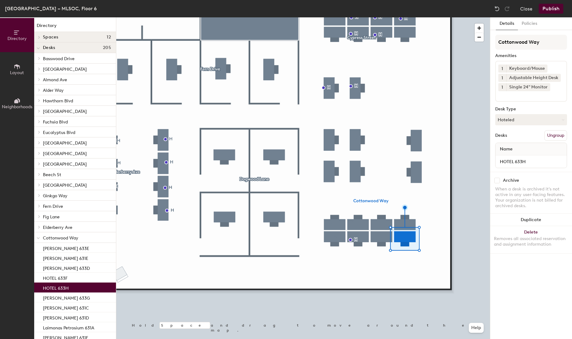 Image resolution: width=572 pixels, height=339 pixels. I want to click on div: Removes all associated reservation and assignment information, so click(531, 242).